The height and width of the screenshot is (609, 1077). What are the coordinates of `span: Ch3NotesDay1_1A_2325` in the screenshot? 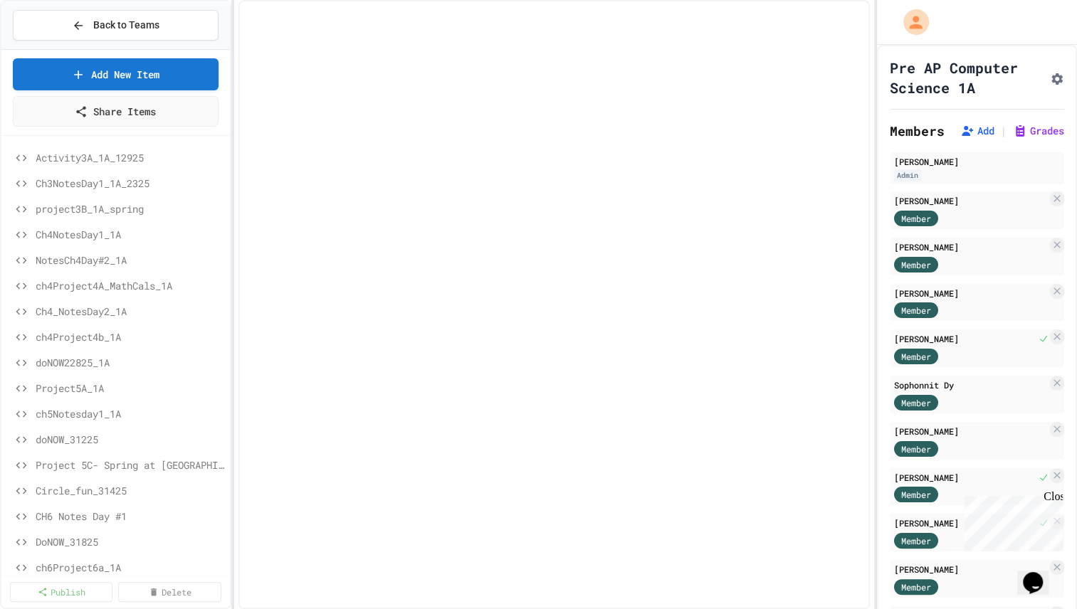 It's located at (130, 183).